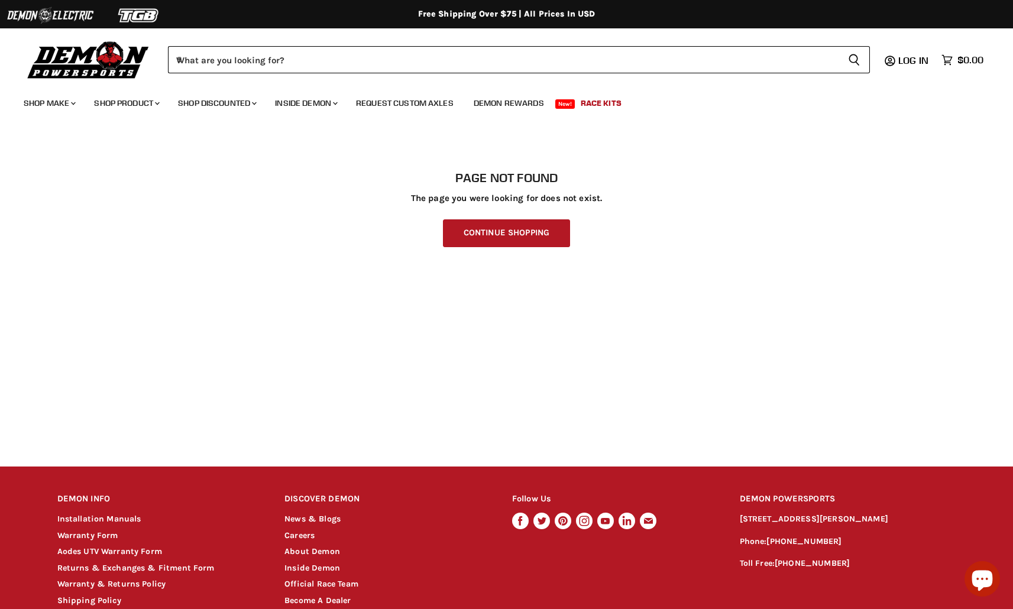  What do you see at coordinates (503, 60) in the screenshot?
I see `input: When autocomplete results are available use up and down arrows to review and enter to select` at bounding box center [503, 60].